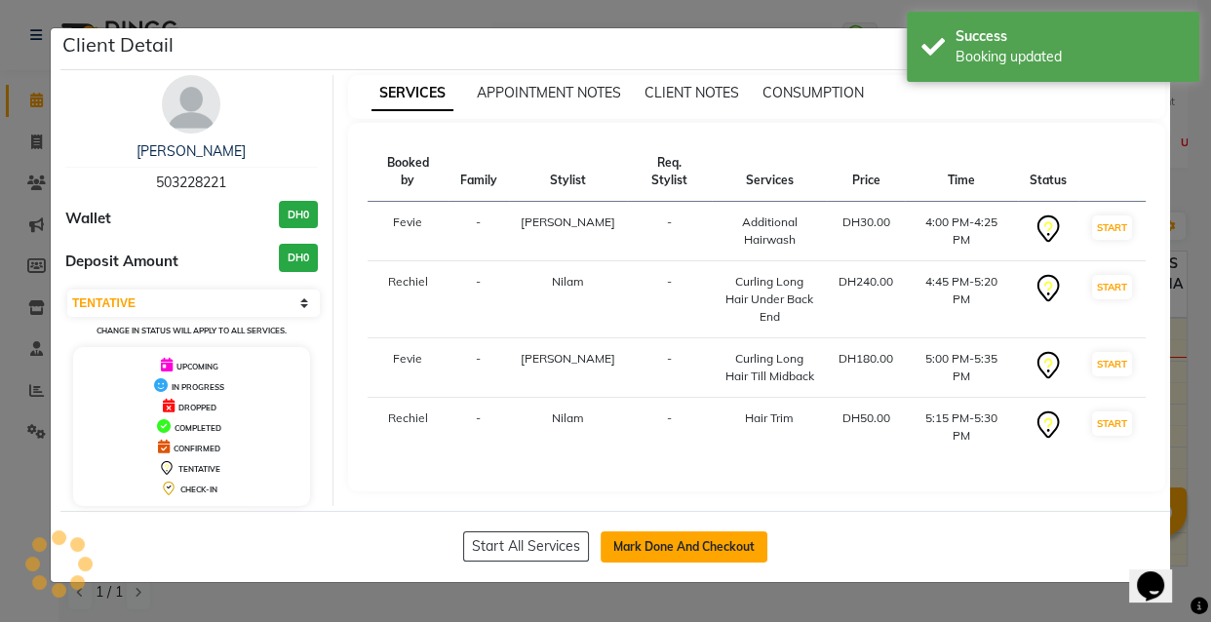  I want to click on div: DH30.00, so click(866, 222).